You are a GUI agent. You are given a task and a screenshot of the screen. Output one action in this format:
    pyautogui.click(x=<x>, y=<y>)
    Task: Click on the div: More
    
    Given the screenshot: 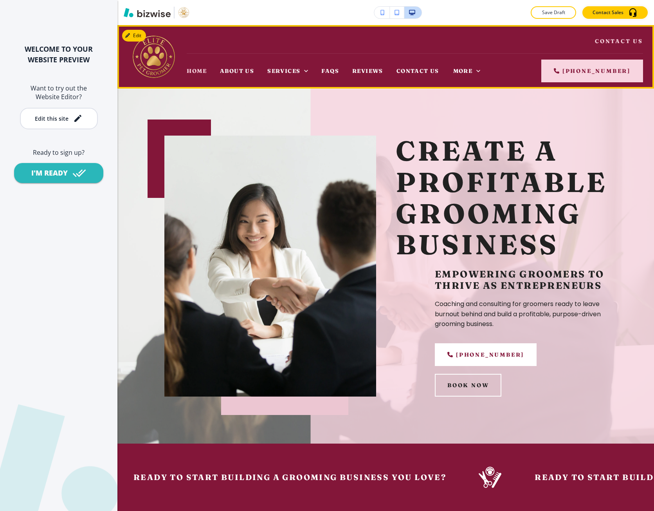 What is the action you would take?
    pyautogui.click(x=467, y=71)
    